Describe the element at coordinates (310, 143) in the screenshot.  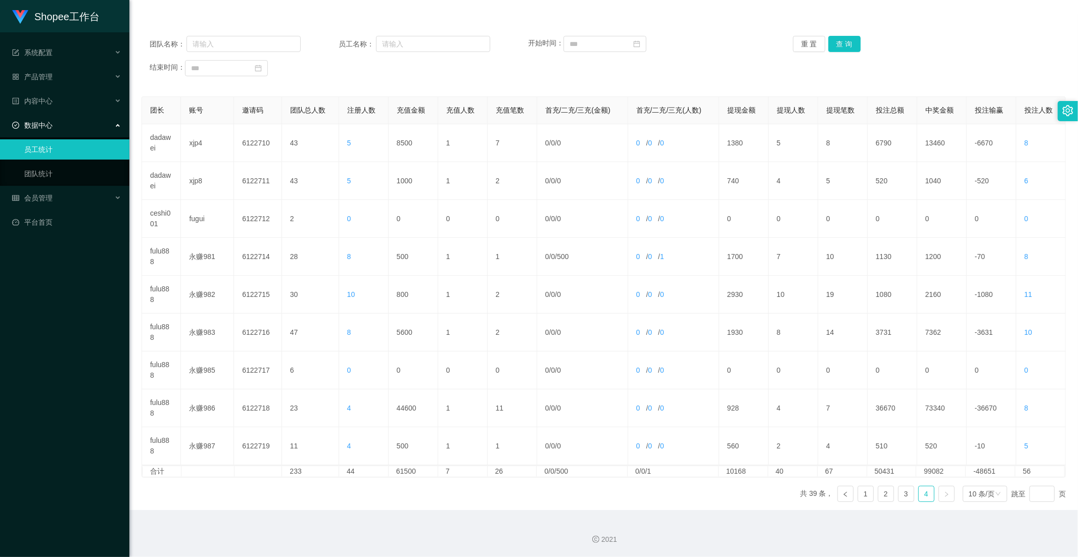
I see `td: 43` at that location.